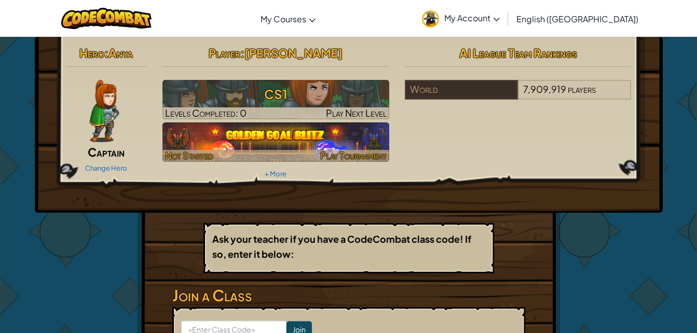 This screenshot has width=697, height=333. I want to click on span: AI League Team Rankings, so click(518, 53).